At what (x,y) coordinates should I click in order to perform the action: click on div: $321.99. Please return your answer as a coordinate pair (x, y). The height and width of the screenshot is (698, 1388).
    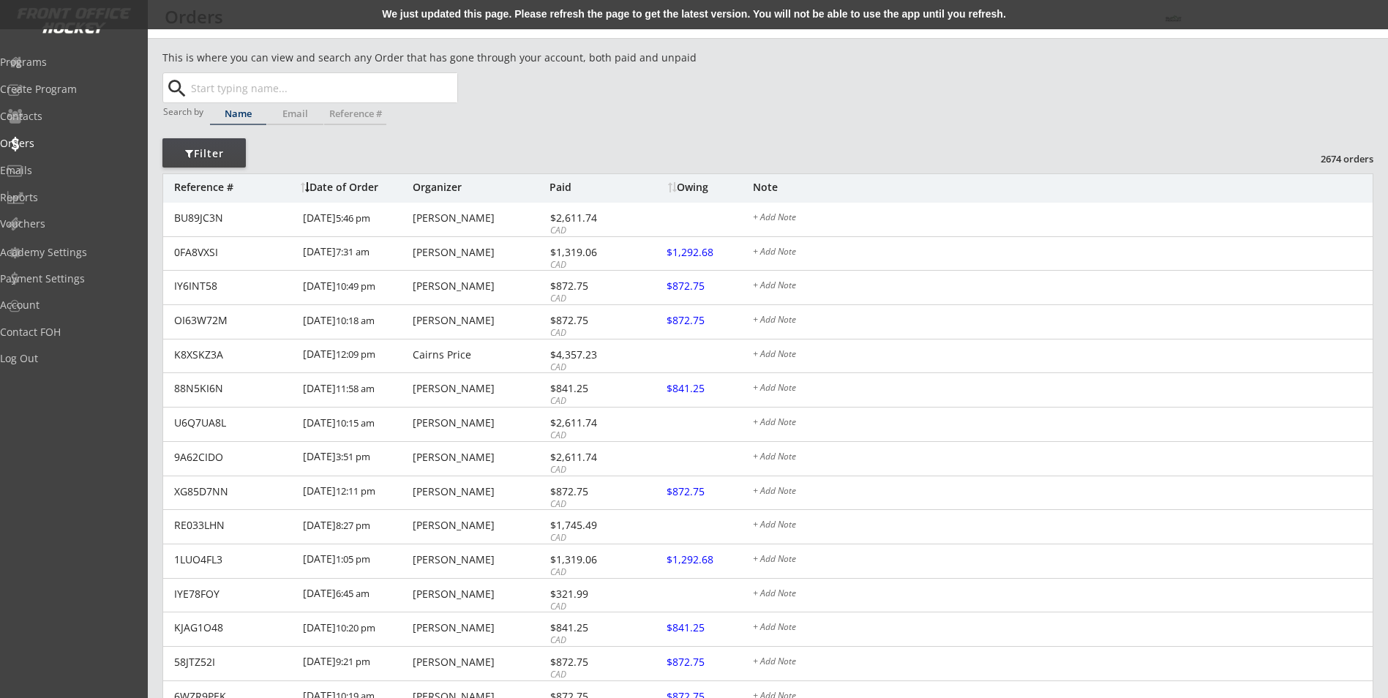
    Looking at the image, I should click on (589, 594).